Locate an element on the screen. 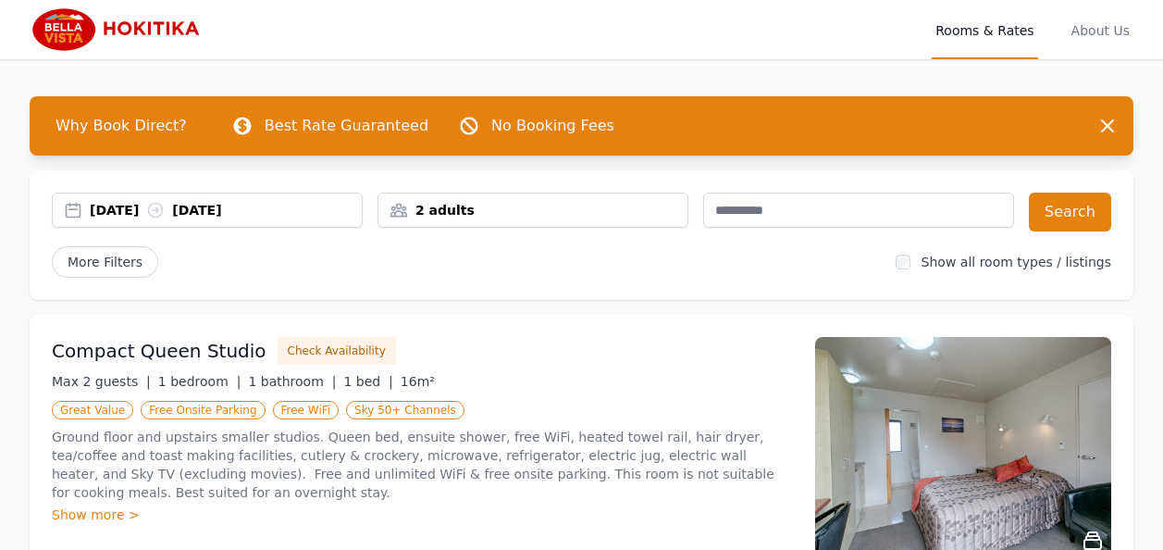  span: Free WiFi is located at coordinates (306, 410).